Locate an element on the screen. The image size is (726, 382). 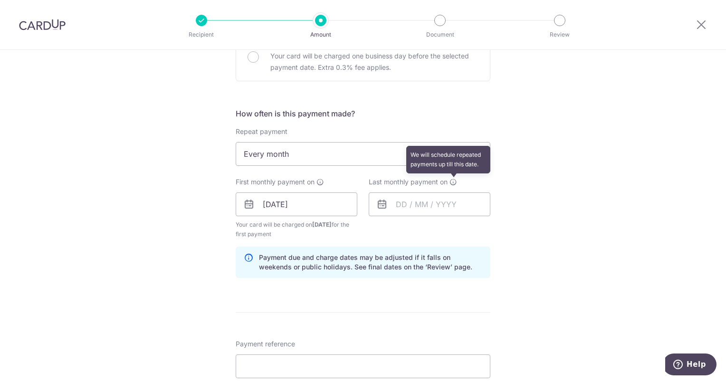
p: Recipient is located at coordinates (201, 35).